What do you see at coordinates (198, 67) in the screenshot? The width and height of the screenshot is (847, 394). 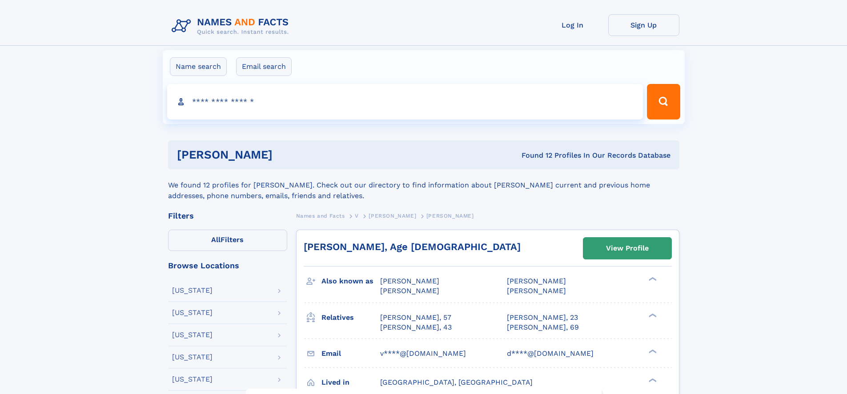 I see `label: Name search` at bounding box center [198, 67].